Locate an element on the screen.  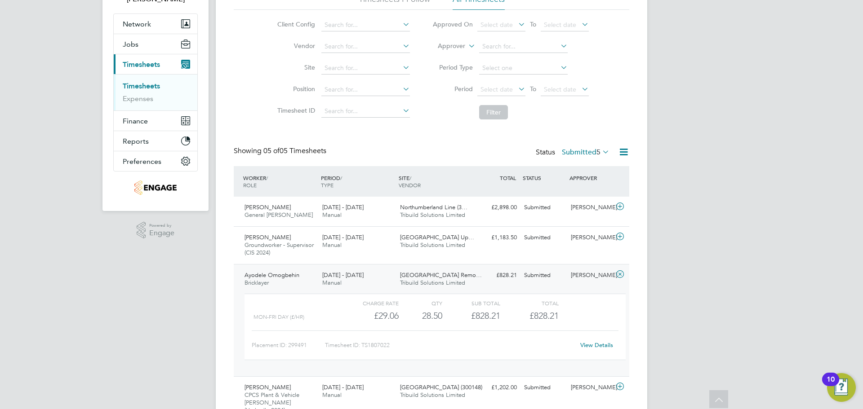
span: VENDOR is located at coordinates (409, 185).